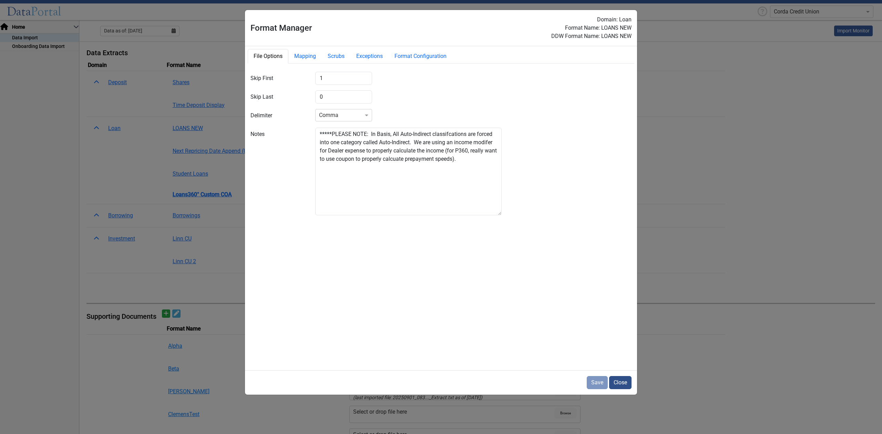 Image resolution: width=882 pixels, height=434 pixels. What do you see at coordinates (479, 20) in the screenshot?
I see `div: Domain: Loan` at bounding box center [479, 20].